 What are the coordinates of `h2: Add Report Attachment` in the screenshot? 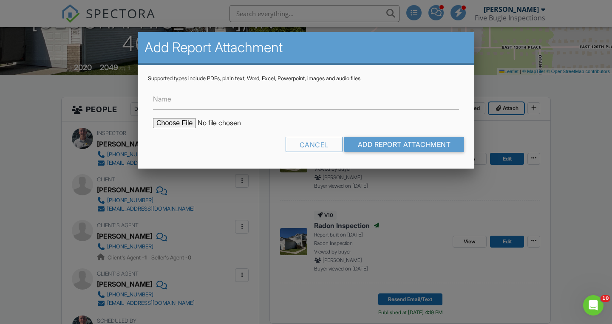 It's located at (306, 48).